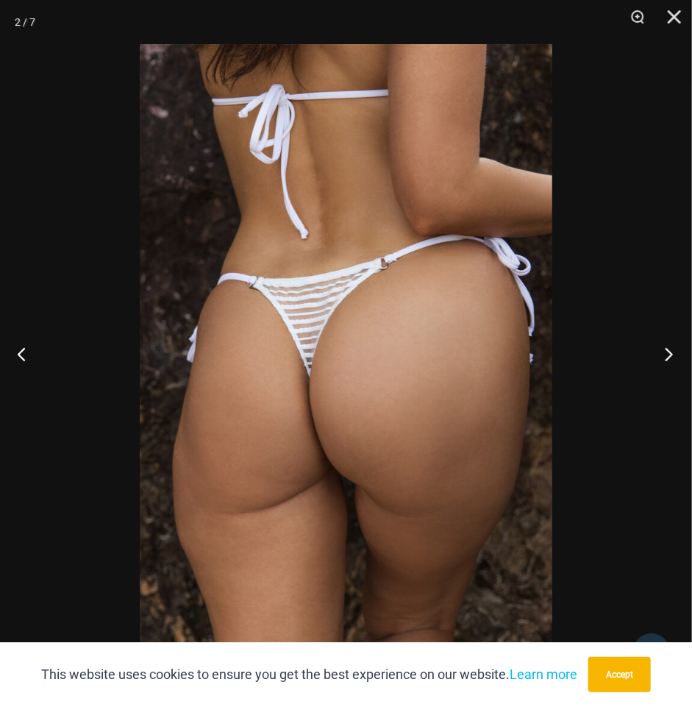  I want to click on div: 2 / 7, so click(25, 22).